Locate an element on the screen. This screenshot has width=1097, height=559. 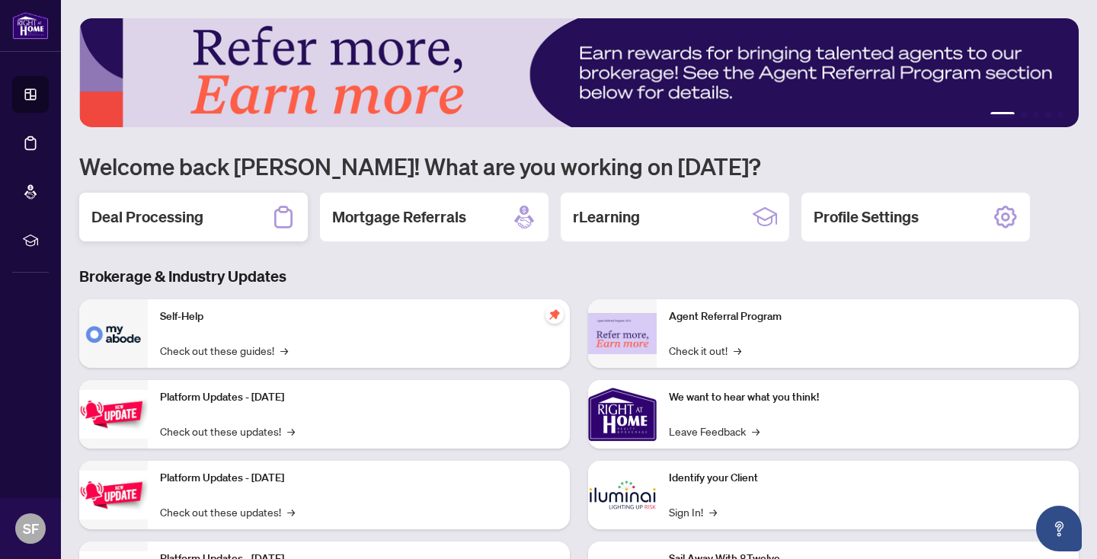
p: Self-Help is located at coordinates (359, 317).